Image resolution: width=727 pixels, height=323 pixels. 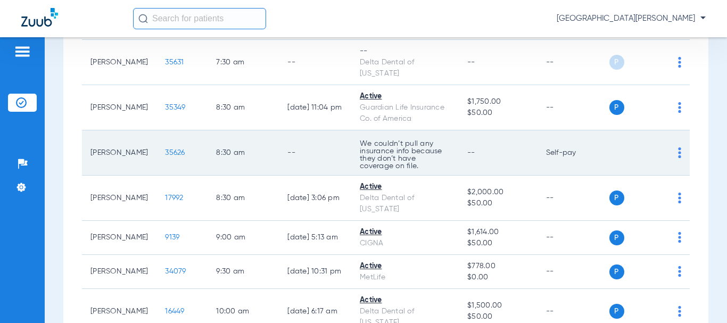 I want to click on td: 7:30 AM, so click(x=243, y=62).